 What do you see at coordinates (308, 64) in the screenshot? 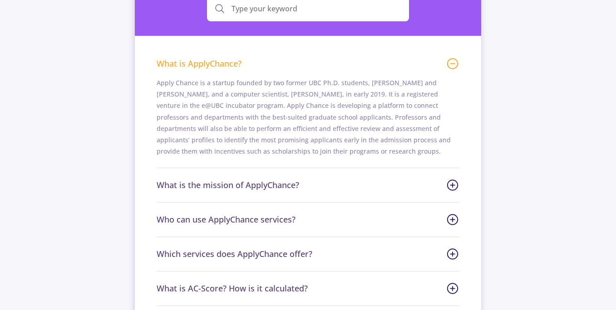
I see `span: What is ApplyChance?` at bounding box center [308, 64].